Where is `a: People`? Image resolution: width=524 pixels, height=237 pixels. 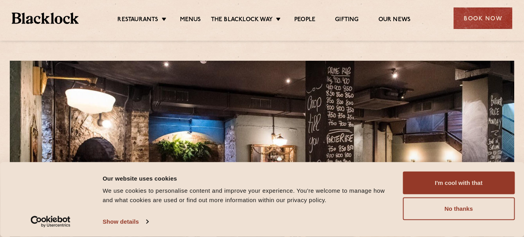 a: People is located at coordinates (305, 20).